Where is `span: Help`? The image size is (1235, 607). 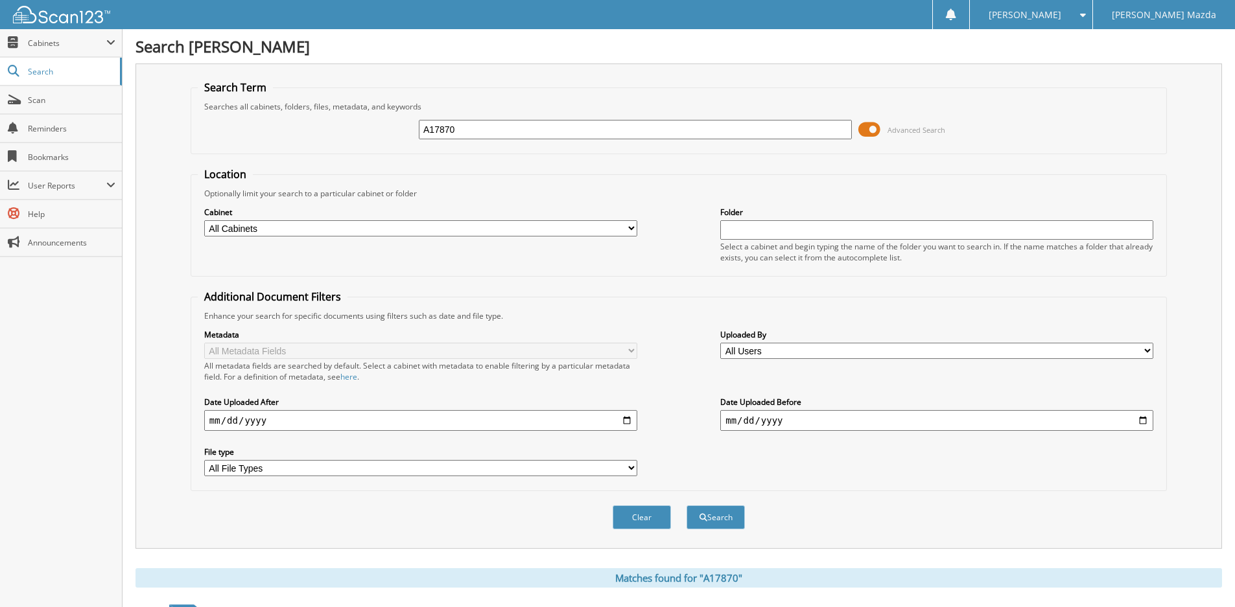
span: Help is located at coordinates (71, 214).